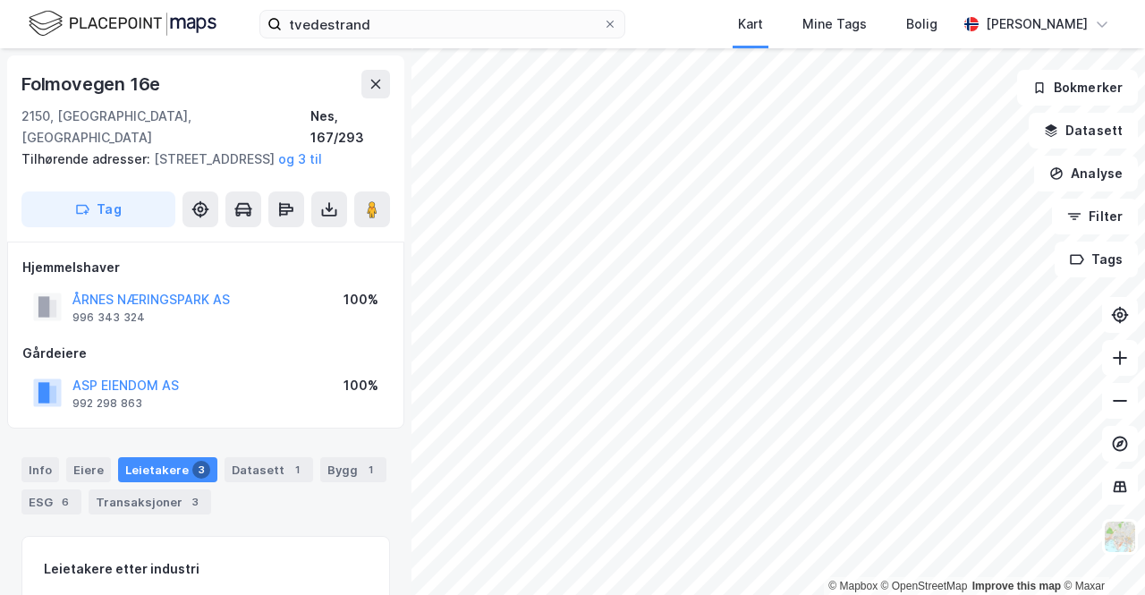  Describe the element at coordinates (108, 318) in the screenshot. I see `div: 996 343 324` at that location.